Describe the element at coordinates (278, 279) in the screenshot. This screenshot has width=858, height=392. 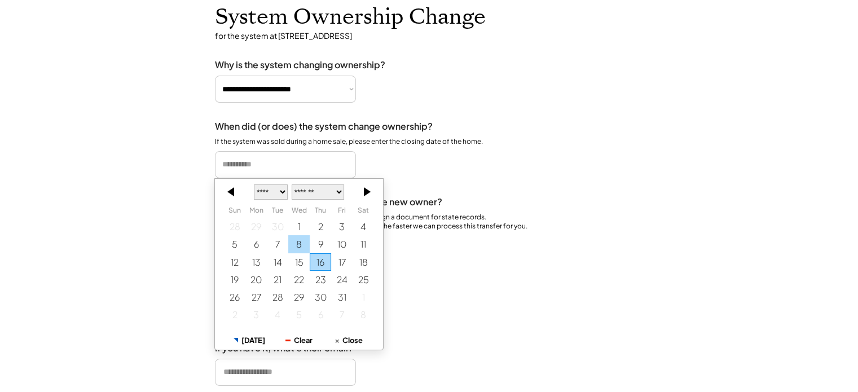
I see `div: 10/21/2025` at that location.